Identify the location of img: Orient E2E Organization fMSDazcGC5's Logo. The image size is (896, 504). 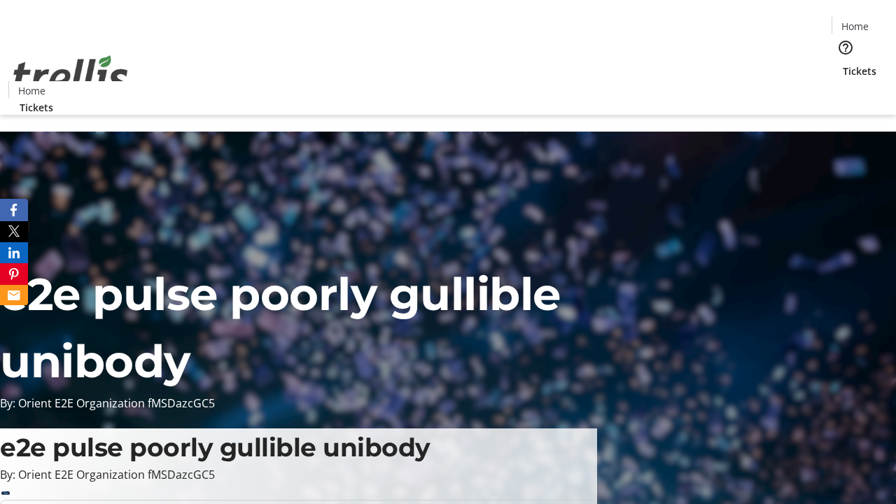
(71, 75).